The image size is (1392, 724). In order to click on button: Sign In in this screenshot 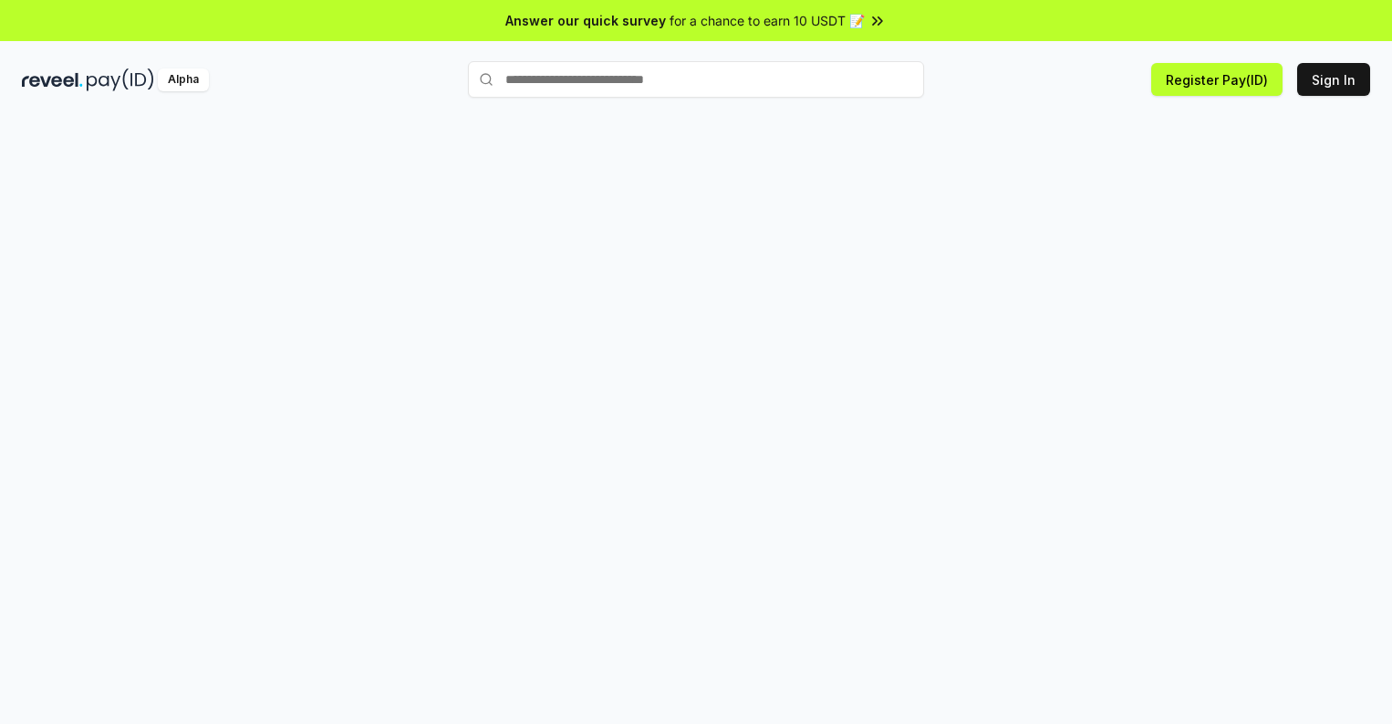, I will do `click(1334, 79)`.